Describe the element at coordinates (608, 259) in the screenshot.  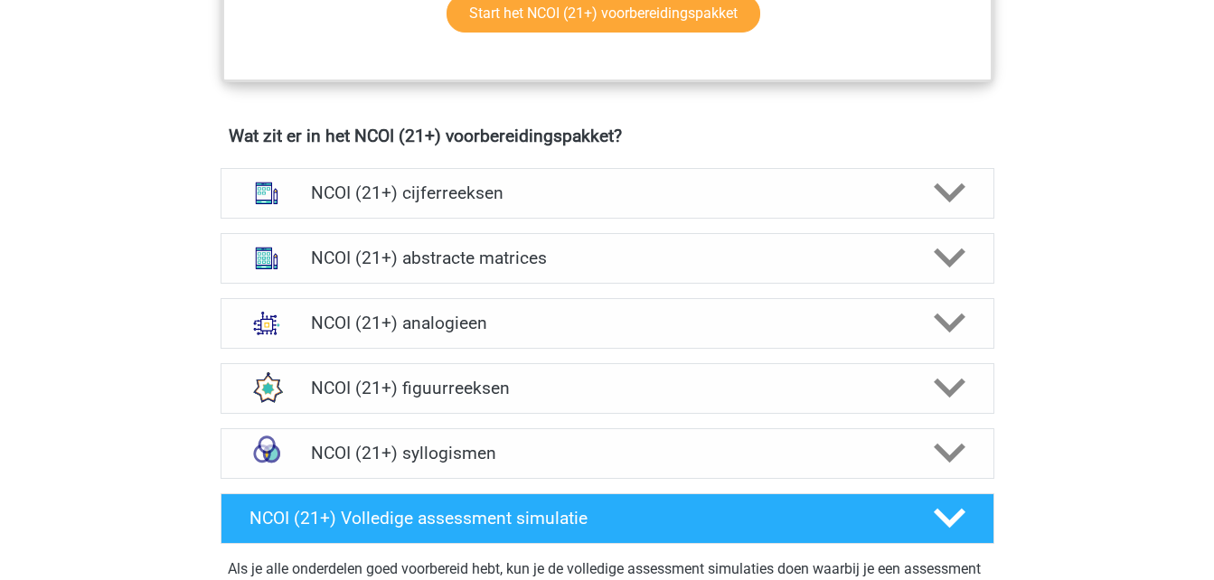
I see `a: abstracte matrices NCOI (21+) abstracte matrices` at that location.